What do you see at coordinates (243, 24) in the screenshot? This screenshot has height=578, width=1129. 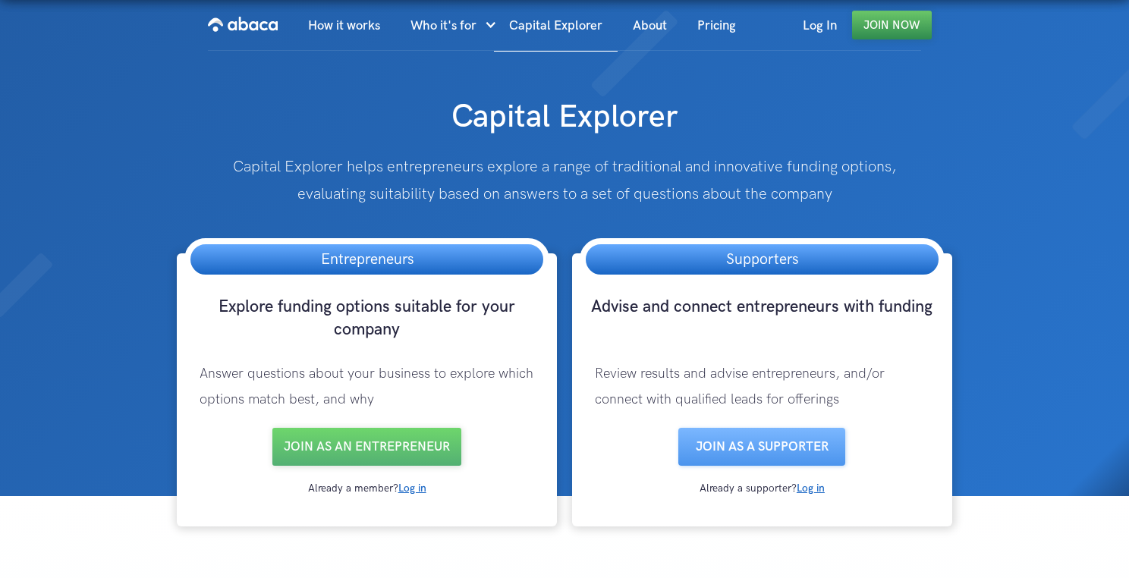 I see `img: Abaca logo` at bounding box center [243, 24].